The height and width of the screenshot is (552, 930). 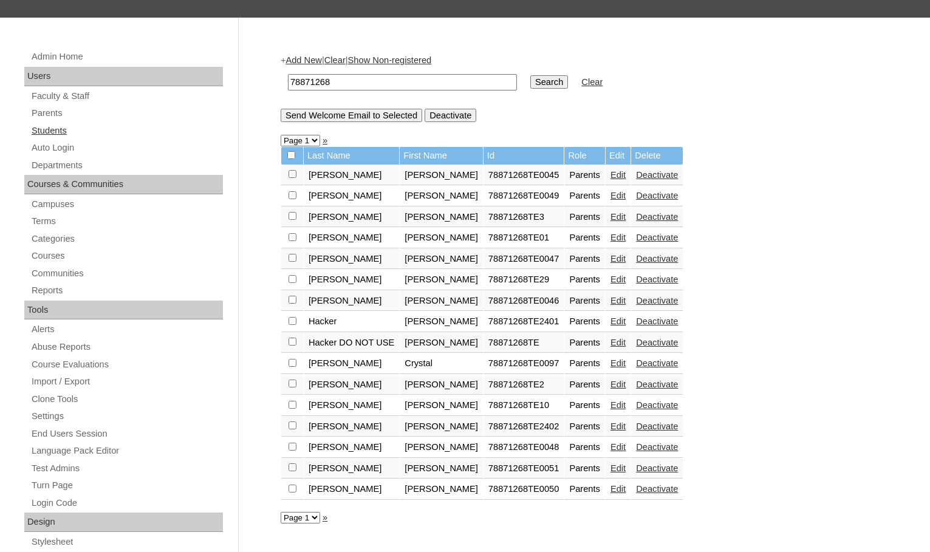 I want to click on input: Send Welcome Email to Selected, so click(x=351, y=115).